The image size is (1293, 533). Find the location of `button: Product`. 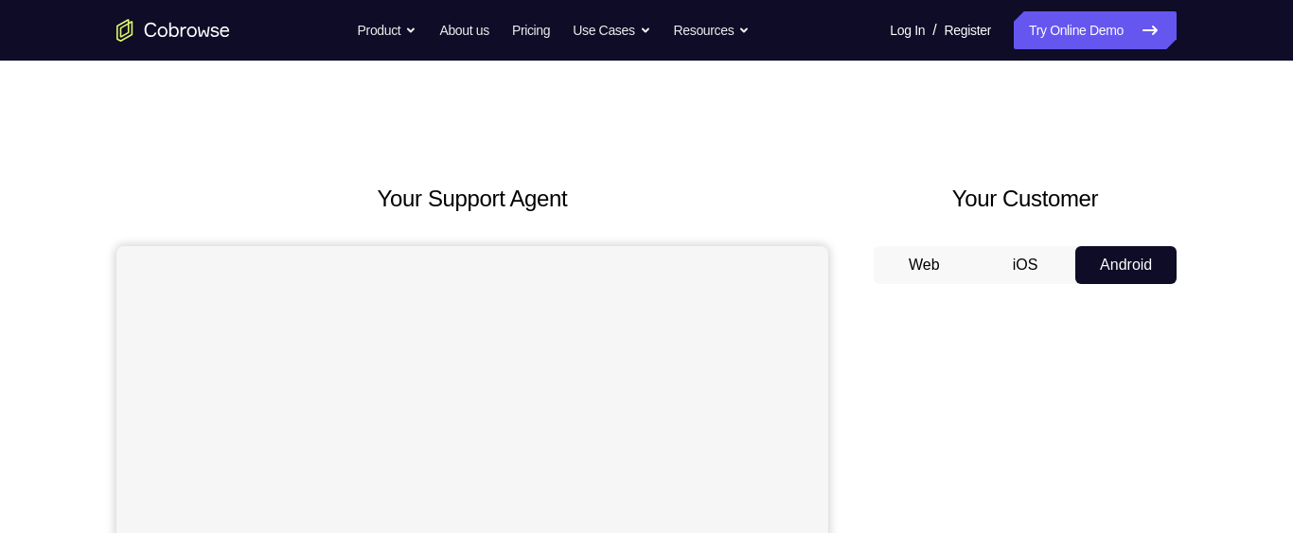

button: Product is located at coordinates (387, 30).